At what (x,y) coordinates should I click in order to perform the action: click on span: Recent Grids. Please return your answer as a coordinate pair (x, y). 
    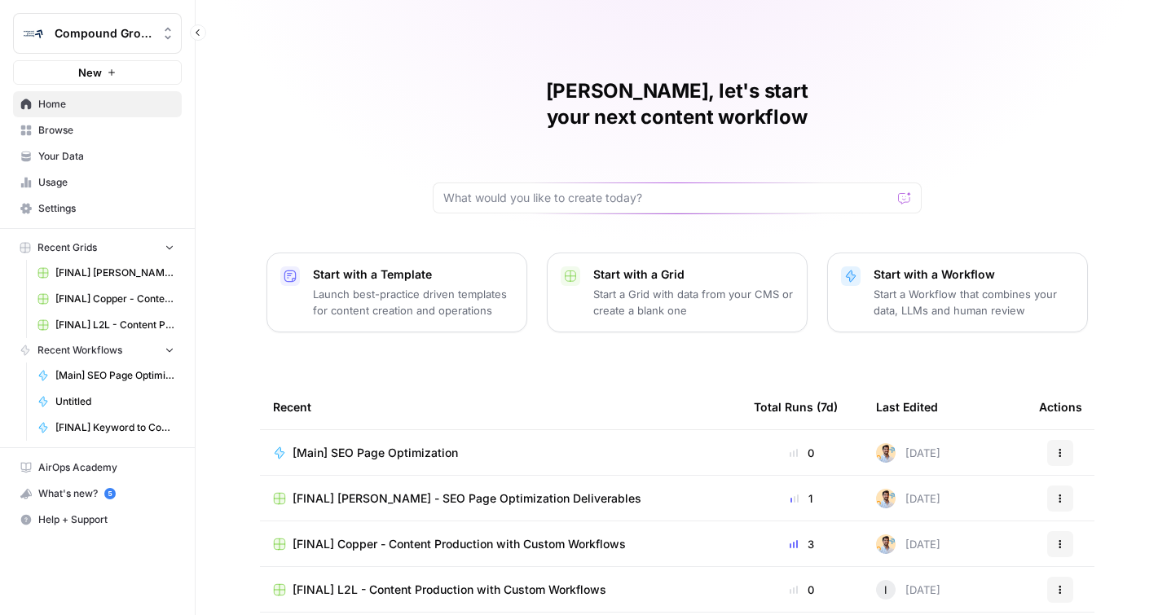
    Looking at the image, I should click on (67, 248).